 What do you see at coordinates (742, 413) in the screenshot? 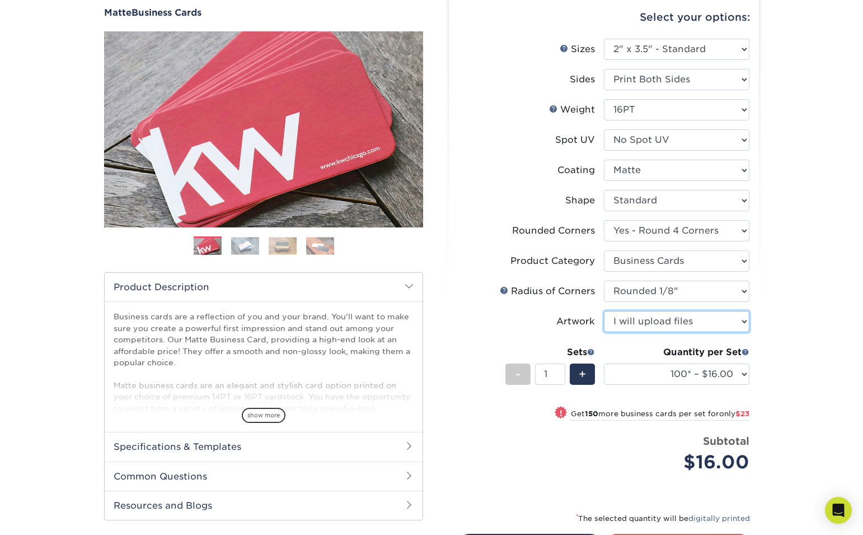
I see `span: $23` at bounding box center [742, 413].